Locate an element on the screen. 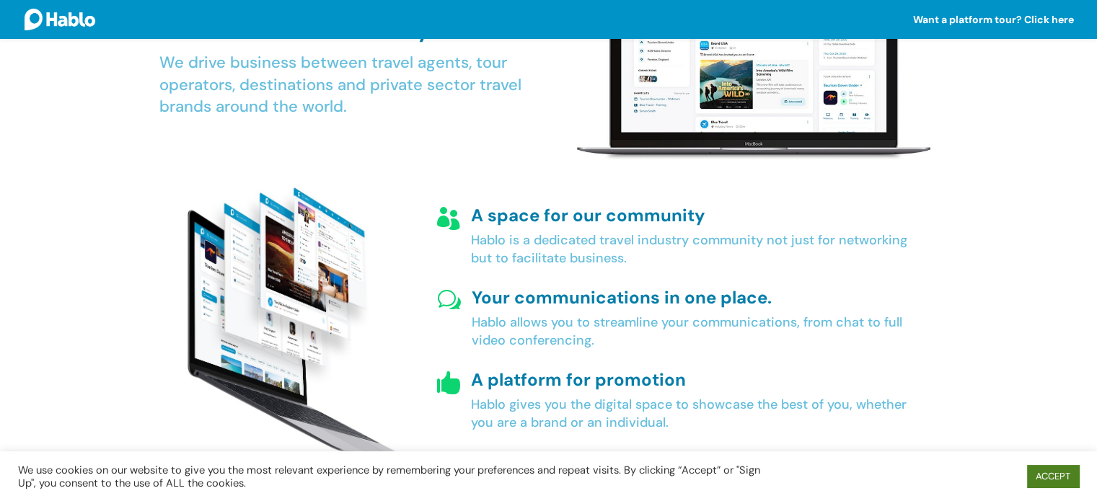 This screenshot has height=501, width=1097. a: ACCEPT is located at coordinates (1053, 476).